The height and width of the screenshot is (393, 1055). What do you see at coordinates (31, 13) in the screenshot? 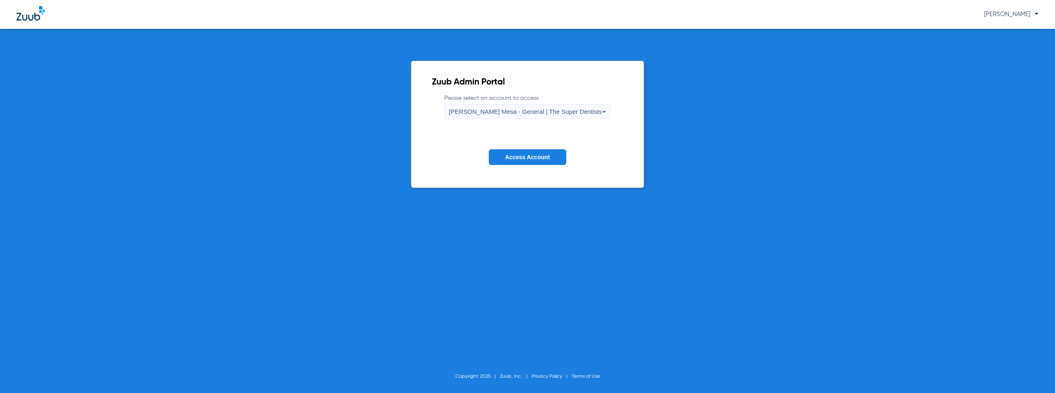
I see `img: Zuub Logo` at bounding box center [31, 13].